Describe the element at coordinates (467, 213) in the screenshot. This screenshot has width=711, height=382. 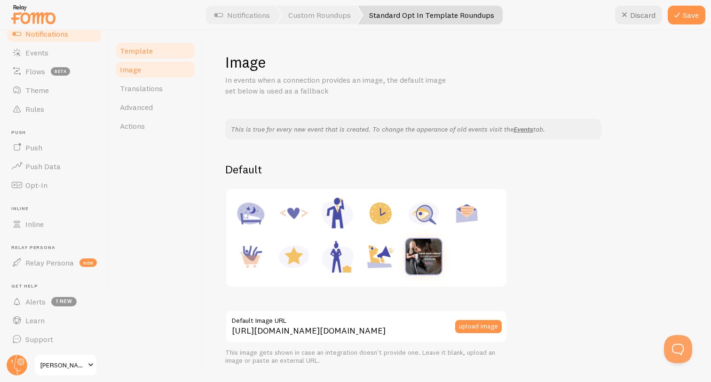
I see `img: Newsletter` at that location.